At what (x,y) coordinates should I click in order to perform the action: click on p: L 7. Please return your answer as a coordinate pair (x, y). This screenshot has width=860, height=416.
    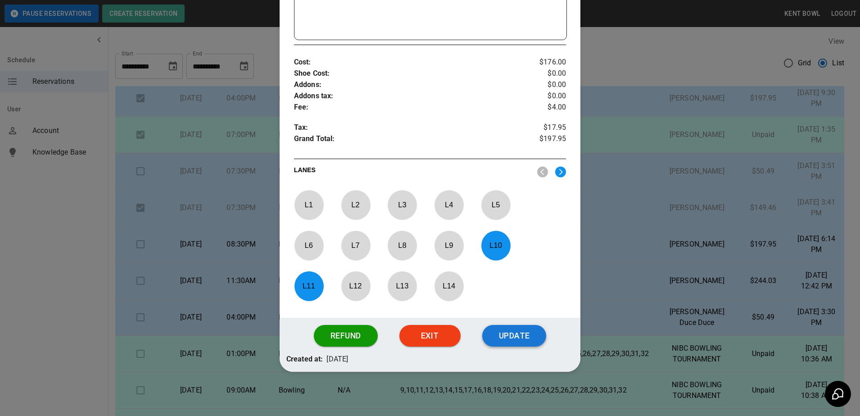
    Looking at the image, I should click on (356, 245).